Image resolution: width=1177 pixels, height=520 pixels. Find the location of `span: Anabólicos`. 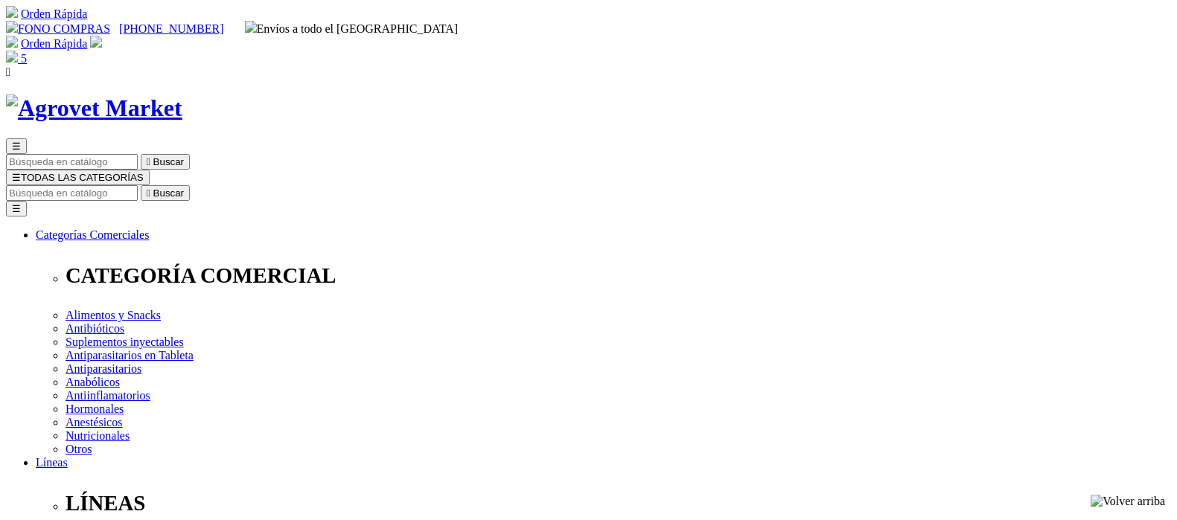

span: Anabólicos is located at coordinates (92, 382).